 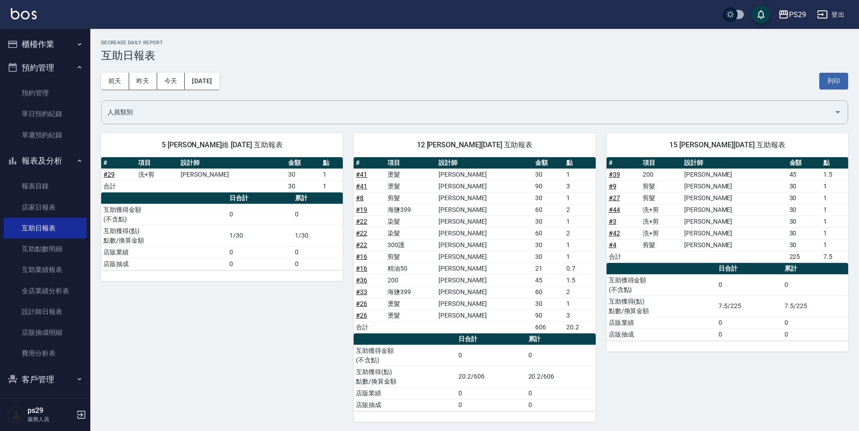 I want to click on a: #27, so click(x=614, y=198).